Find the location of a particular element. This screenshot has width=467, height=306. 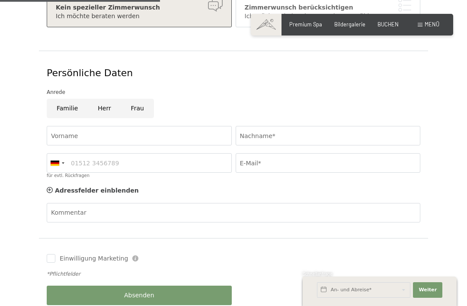

input: 01512 3456789 is located at coordinates (139, 163).